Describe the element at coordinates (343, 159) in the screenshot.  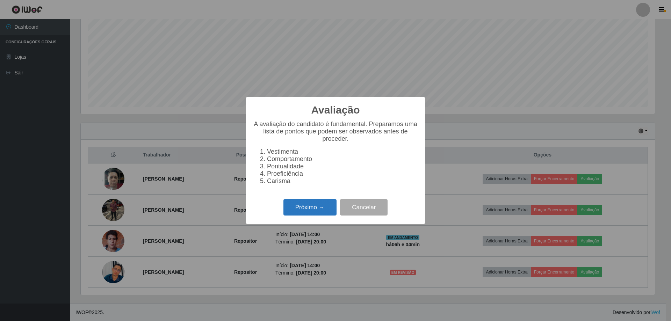
I see `li: Comportamento` at that location.